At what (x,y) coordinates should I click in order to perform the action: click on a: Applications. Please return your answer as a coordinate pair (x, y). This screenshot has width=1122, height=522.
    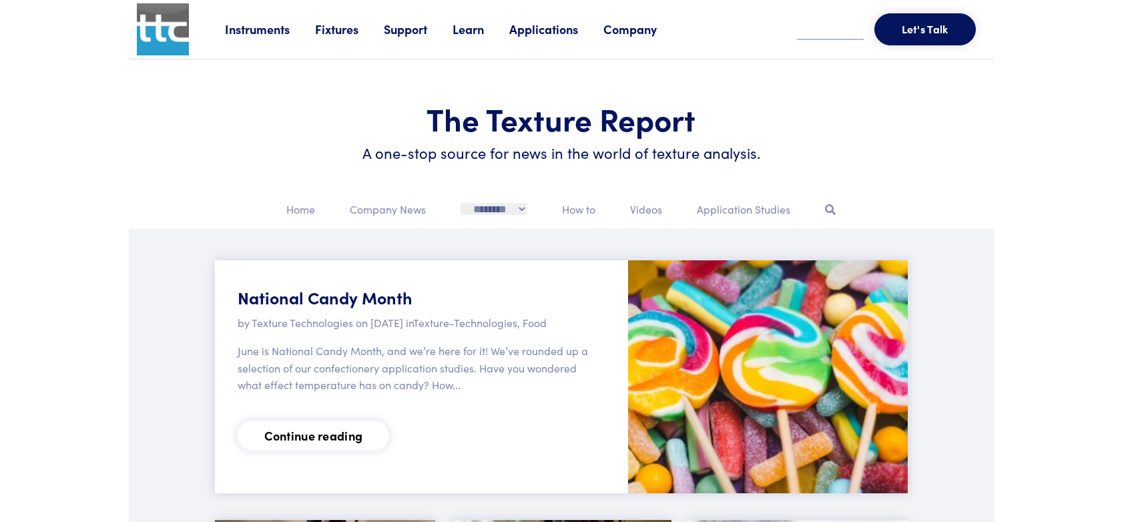
    Looking at the image, I should click on (556, 29).